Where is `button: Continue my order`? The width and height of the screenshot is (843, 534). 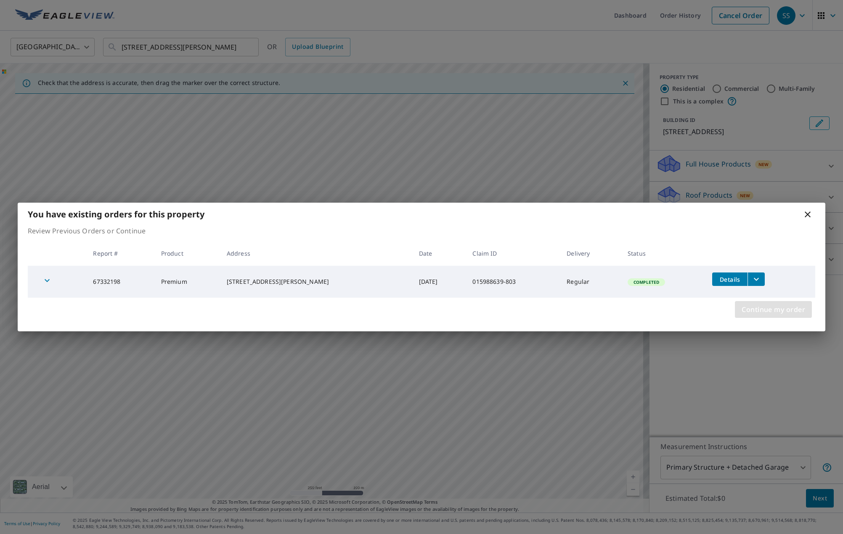
button: Continue my order is located at coordinates (773, 309).